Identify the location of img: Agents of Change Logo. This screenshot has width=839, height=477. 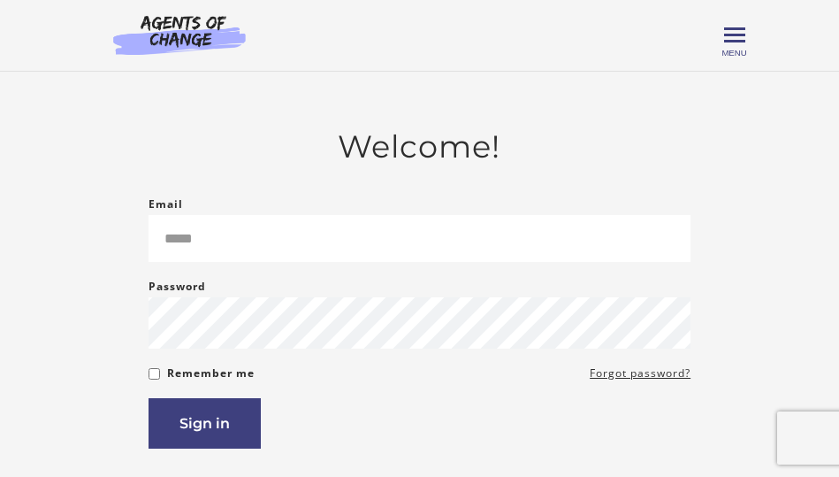
(179, 34).